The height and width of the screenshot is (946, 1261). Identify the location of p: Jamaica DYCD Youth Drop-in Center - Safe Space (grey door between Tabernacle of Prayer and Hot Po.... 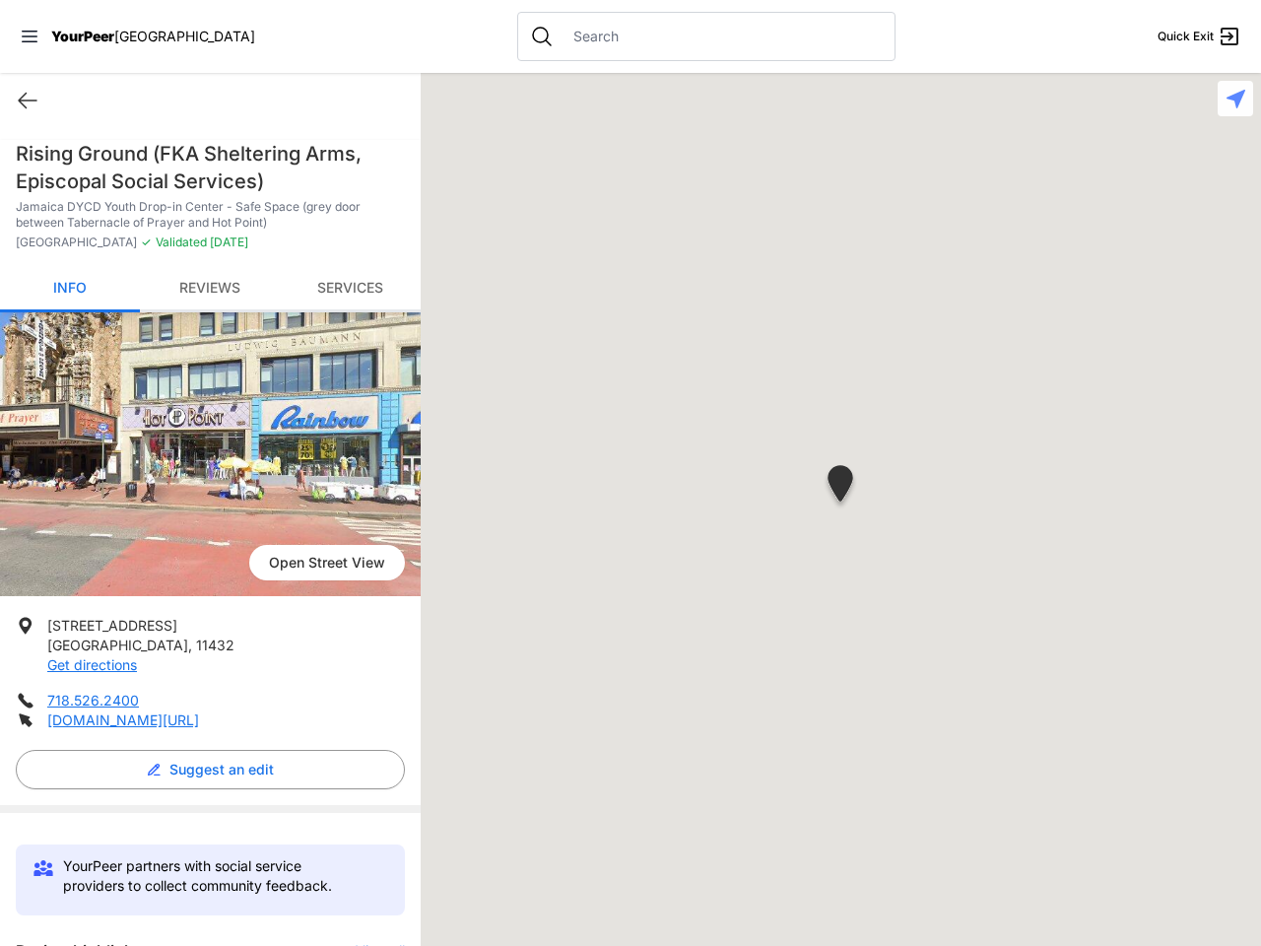
(210, 215).